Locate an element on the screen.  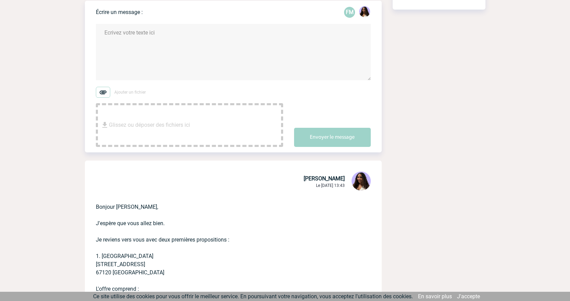
a: J'accepte is located at coordinates (468, 297).